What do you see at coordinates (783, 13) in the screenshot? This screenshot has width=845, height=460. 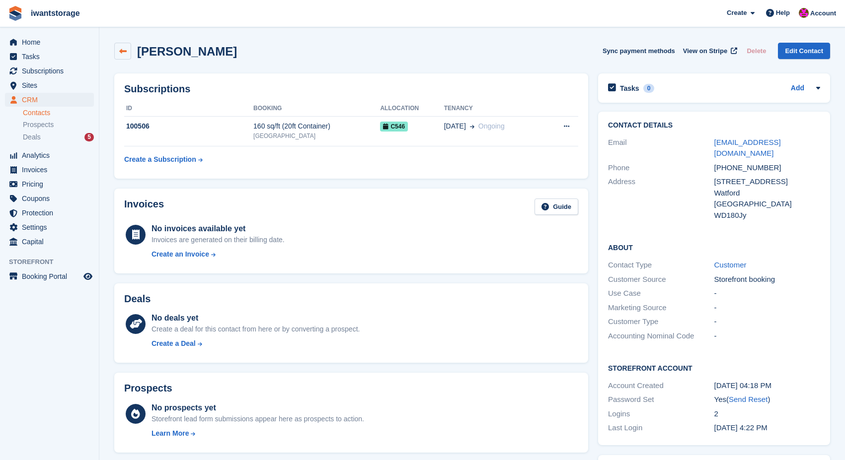 I see `span: Help` at bounding box center [783, 13].